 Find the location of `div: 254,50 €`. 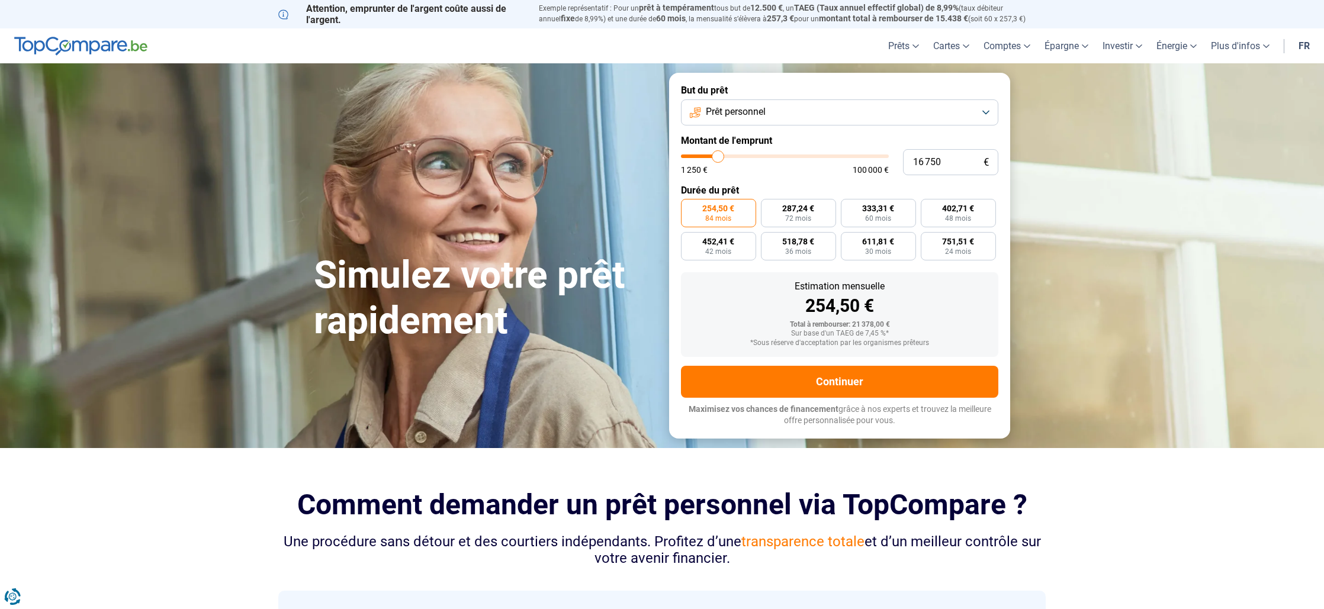

div: 254,50 € is located at coordinates (840, 306).